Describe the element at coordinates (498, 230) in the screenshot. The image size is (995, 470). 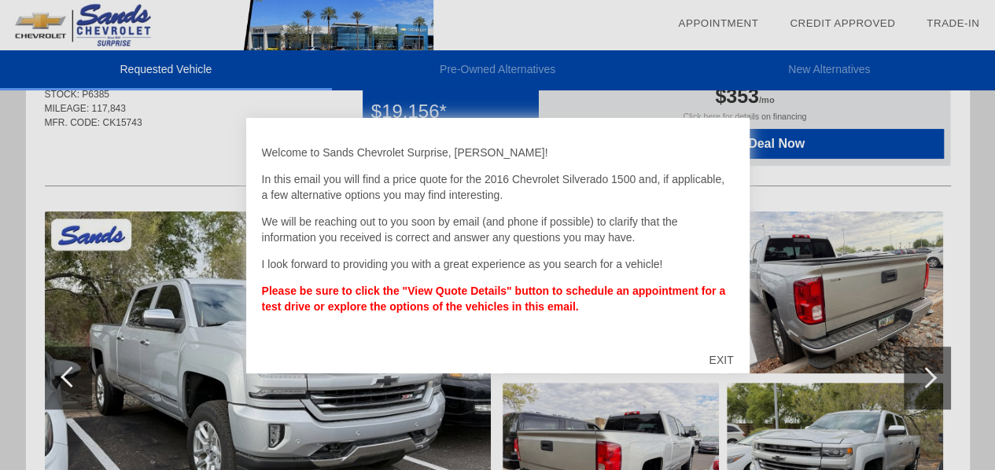
I see `p: We will be reaching out to you soon by email (and phone if possible) to clarify that the informat...` at that location.